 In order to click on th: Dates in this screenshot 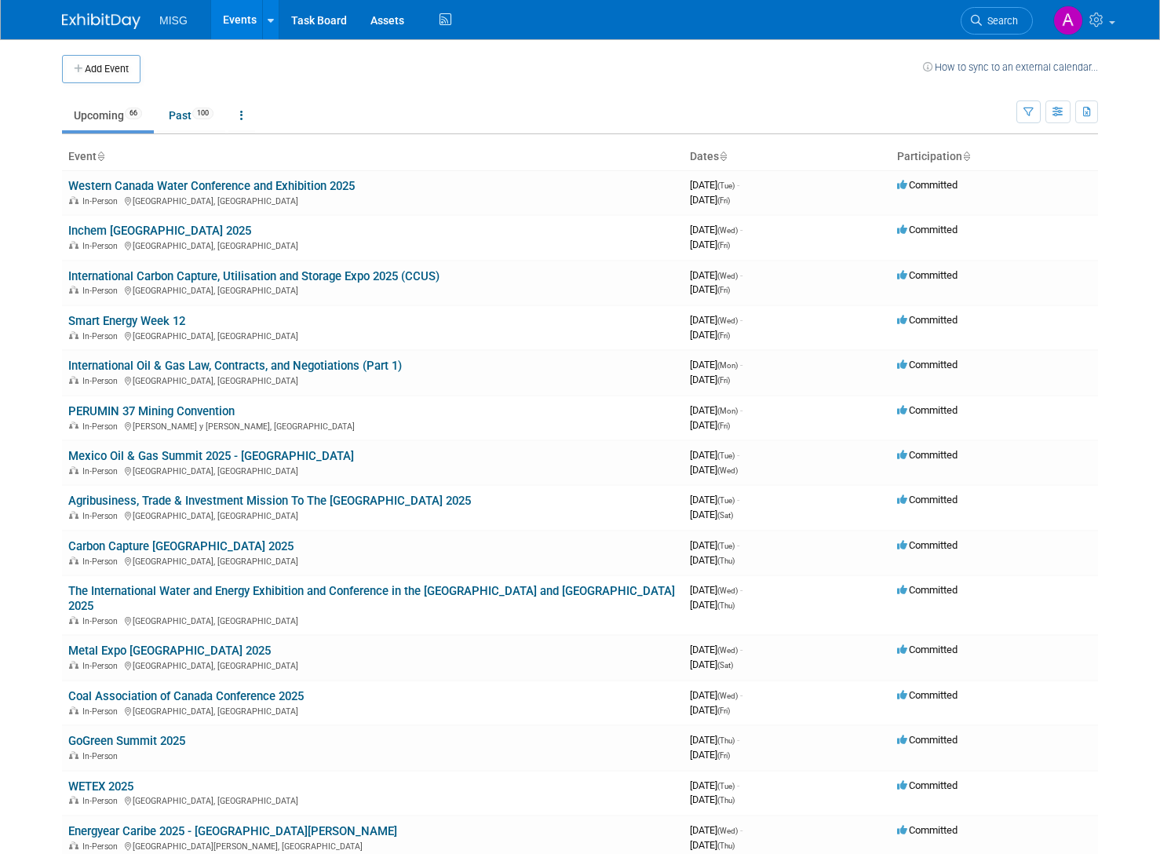, I will do `click(787, 157)`.